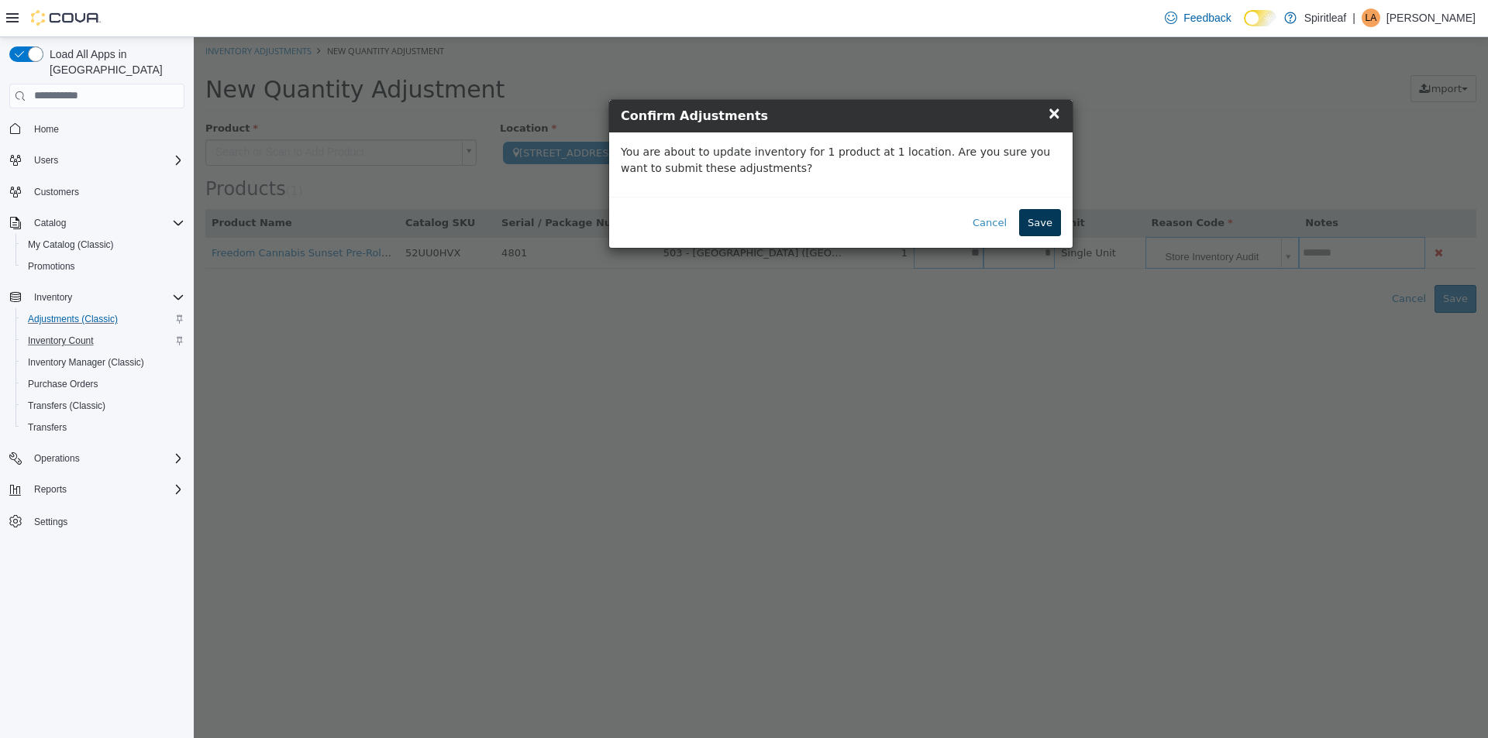 The image size is (1488, 738). What do you see at coordinates (67, 406) in the screenshot?
I see `a: Transfers (Classic)` at bounding box center [67, 406].